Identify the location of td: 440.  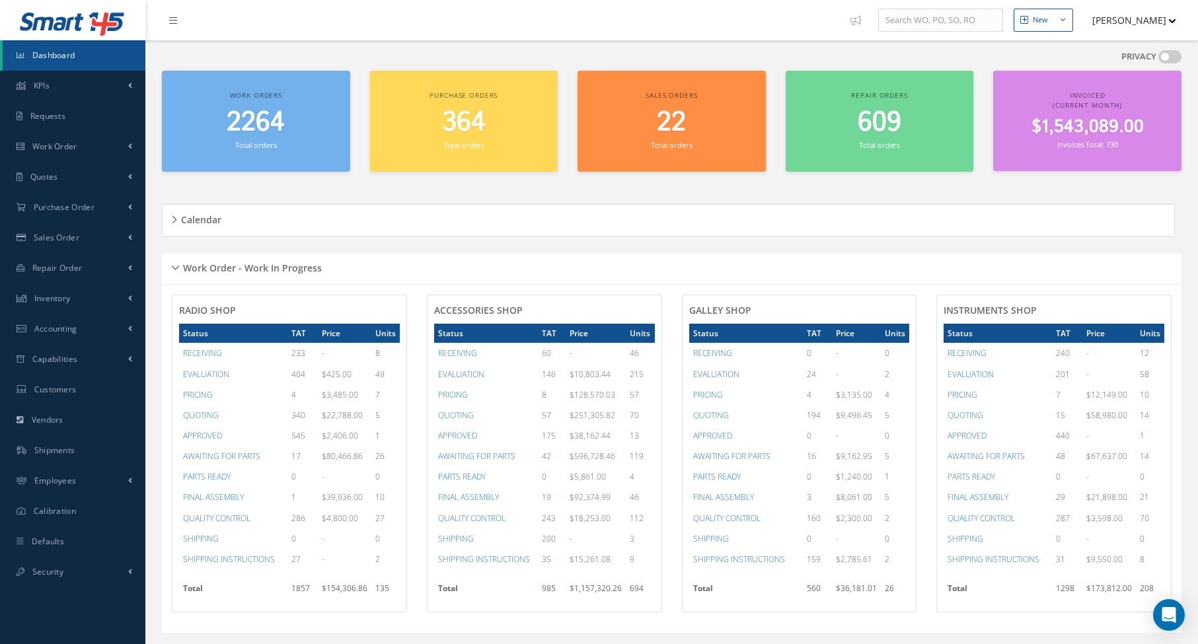
(1067, 436).